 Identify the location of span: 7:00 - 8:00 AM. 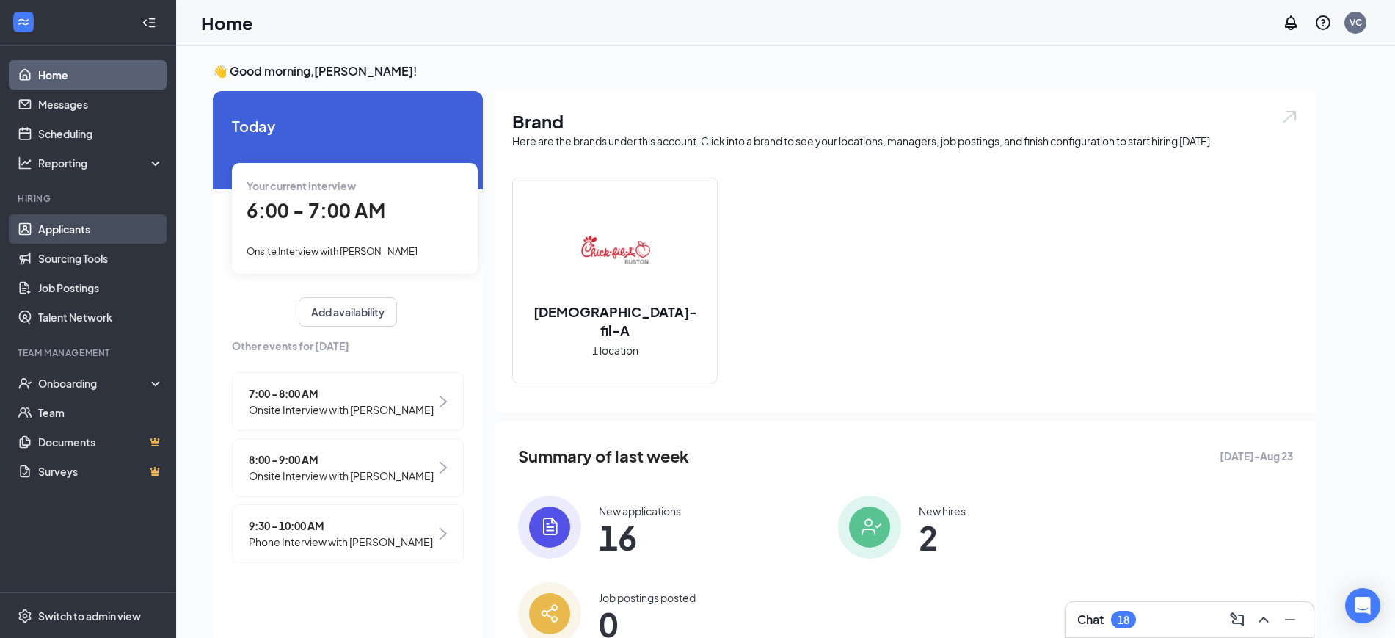
(341, 393).